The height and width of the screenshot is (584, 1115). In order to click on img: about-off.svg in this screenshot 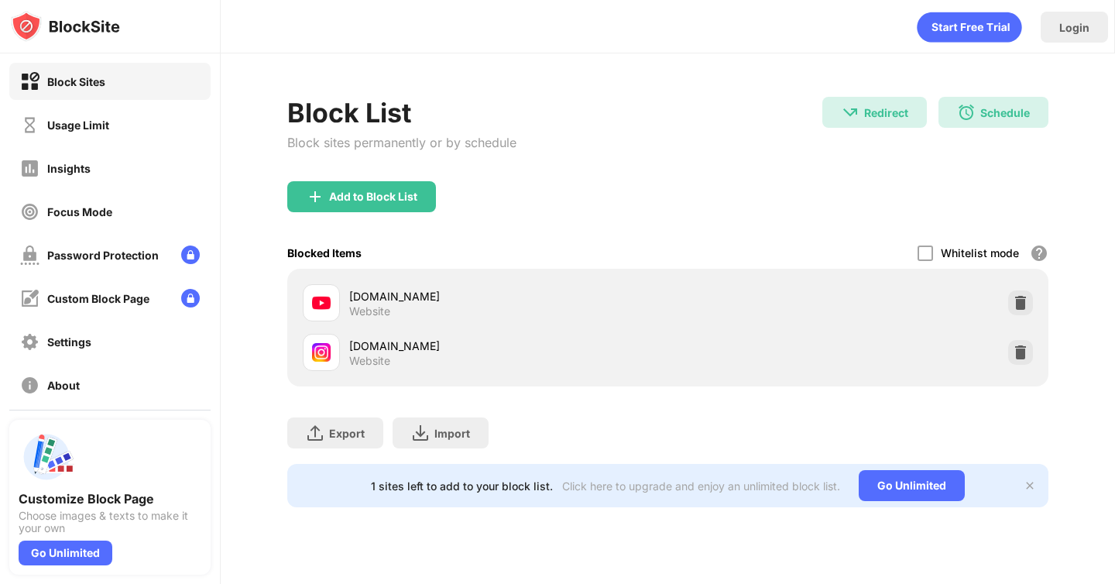, I will do `click(29, 385)`.